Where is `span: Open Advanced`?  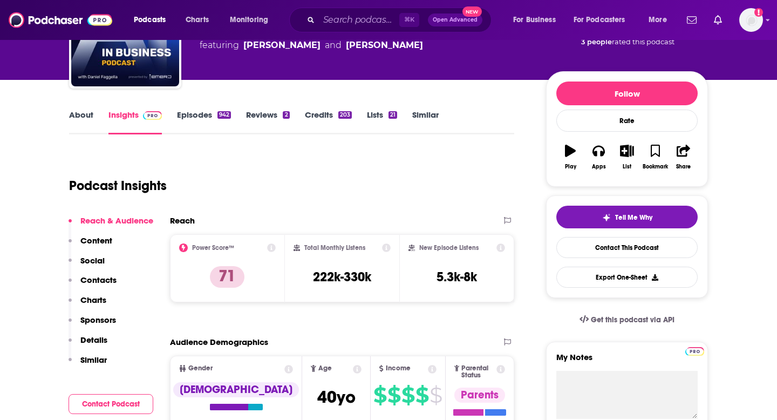
span: Open Advanced is located at coordinates (455, 20).